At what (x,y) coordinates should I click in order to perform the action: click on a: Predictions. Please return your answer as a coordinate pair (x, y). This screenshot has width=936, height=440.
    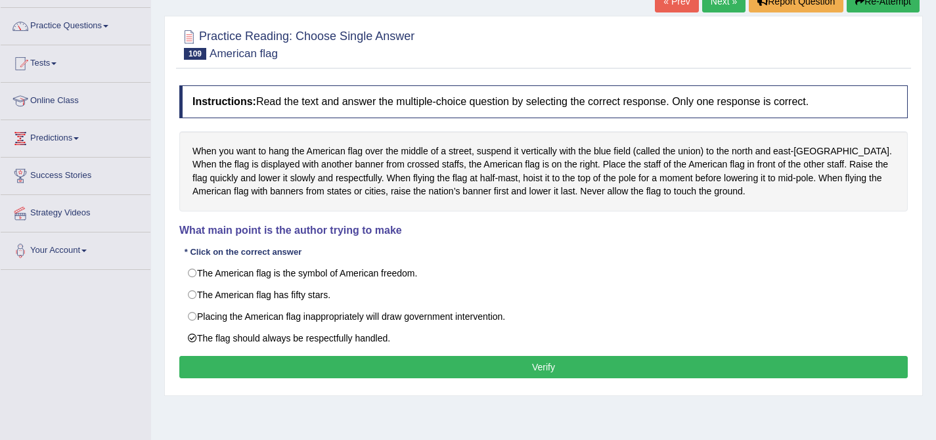
    Looking at the image, I should click on (76, 137).